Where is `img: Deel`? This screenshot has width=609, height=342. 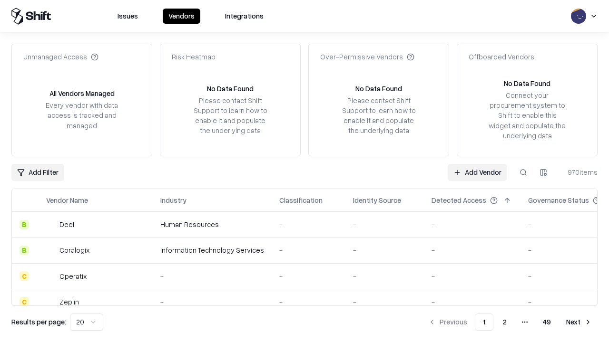 img: Deel is located at coordinates (51, 225).